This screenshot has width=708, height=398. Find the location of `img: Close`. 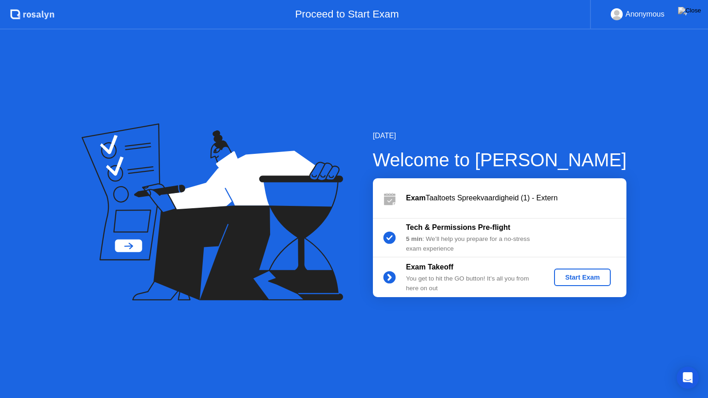

img: Close is located at coordinates (689, 11).